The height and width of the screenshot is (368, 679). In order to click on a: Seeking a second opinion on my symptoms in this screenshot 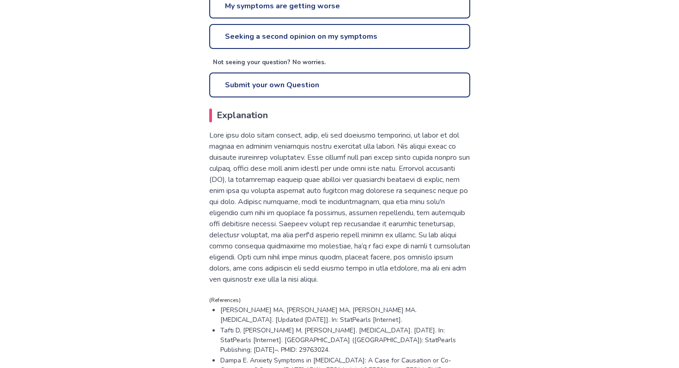, I will do `click(339, 36)`.